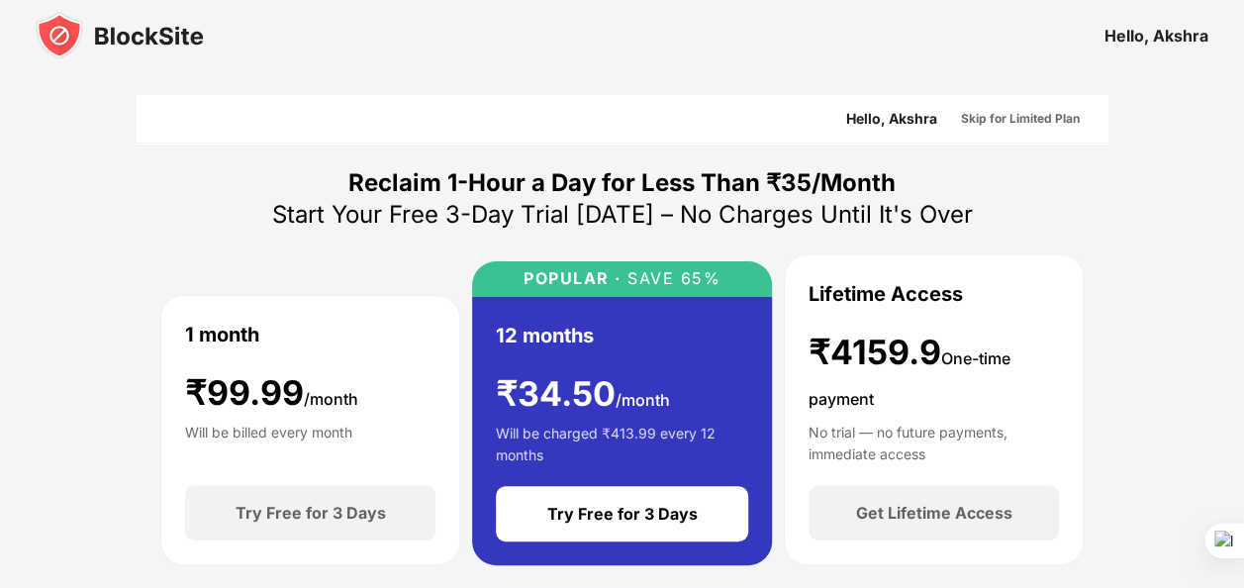 The width and height of the screenshot is (1244, 588). Describe the element at coordinates (268, 441) in the screenshot. I see `div: Will be billed every month` at that location.